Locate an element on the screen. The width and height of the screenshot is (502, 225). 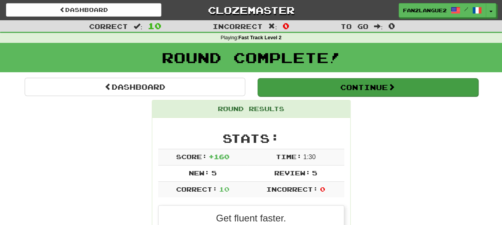
span: 1 : 30 is located at coordinates (309, 157).